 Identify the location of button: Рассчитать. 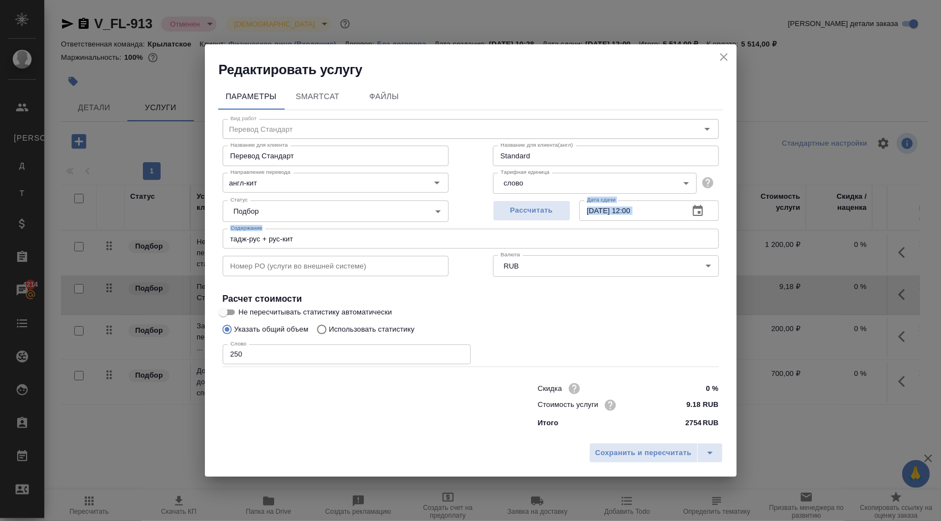
(532, 210).